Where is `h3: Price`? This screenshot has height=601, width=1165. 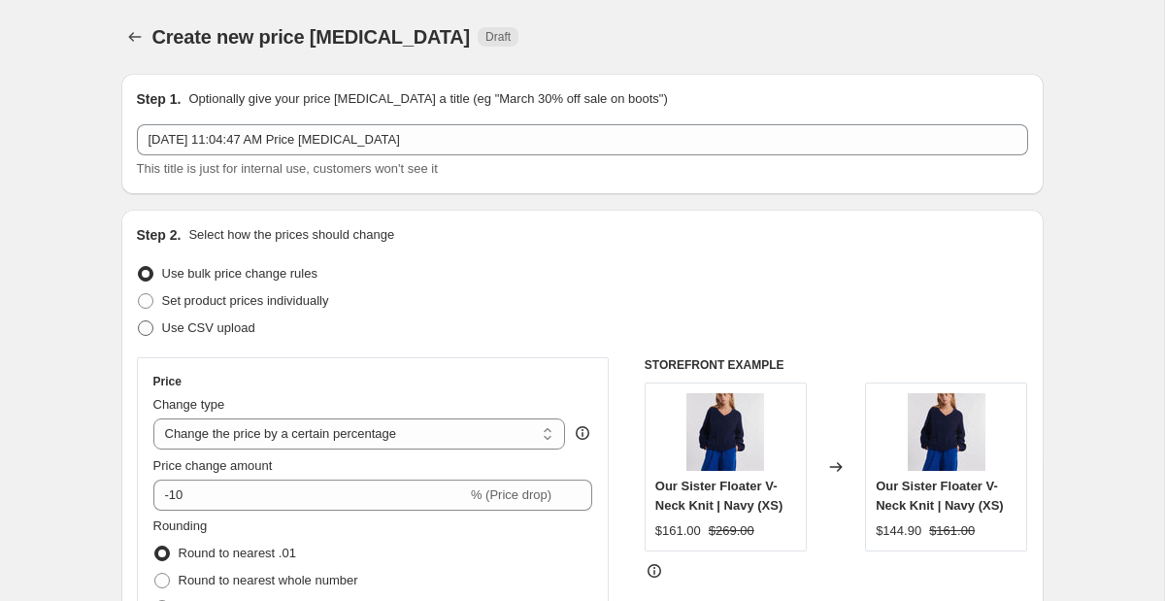 h3: Price is located at coordinates (167, 381).